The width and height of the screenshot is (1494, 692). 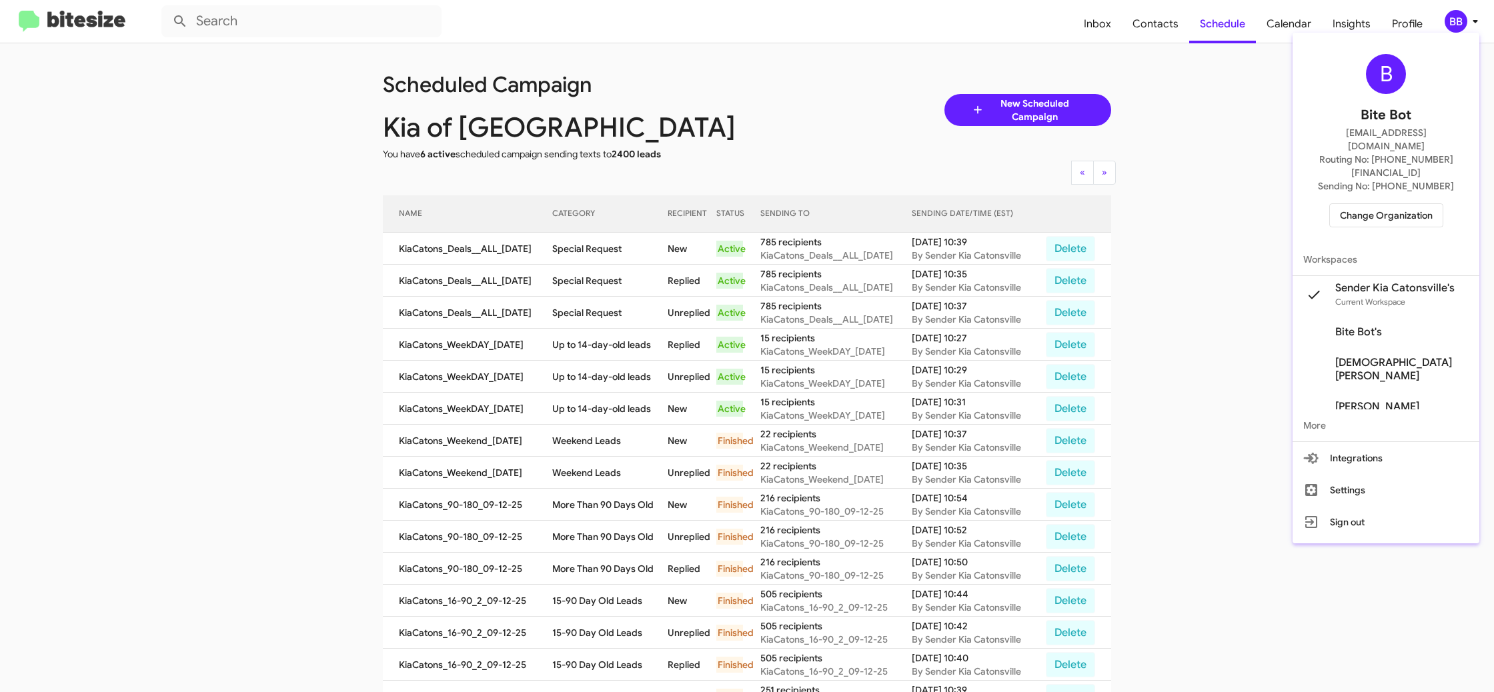 What do you see at coordinates (1386, 215) in the screenshot?
I see `button: Change Organization` at bounding box center [1386, 215].